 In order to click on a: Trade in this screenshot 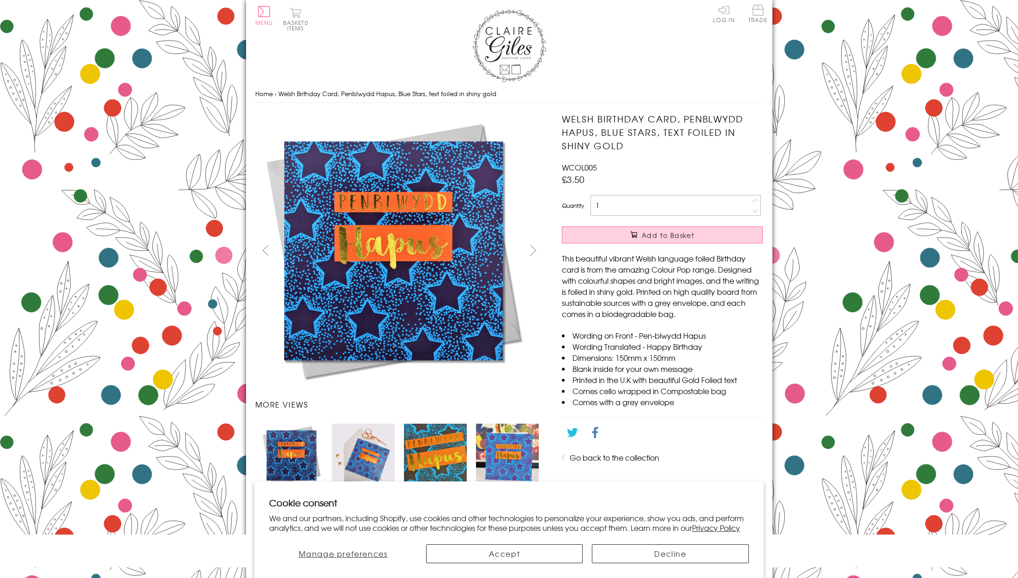, I will do `click(758, 14)`.